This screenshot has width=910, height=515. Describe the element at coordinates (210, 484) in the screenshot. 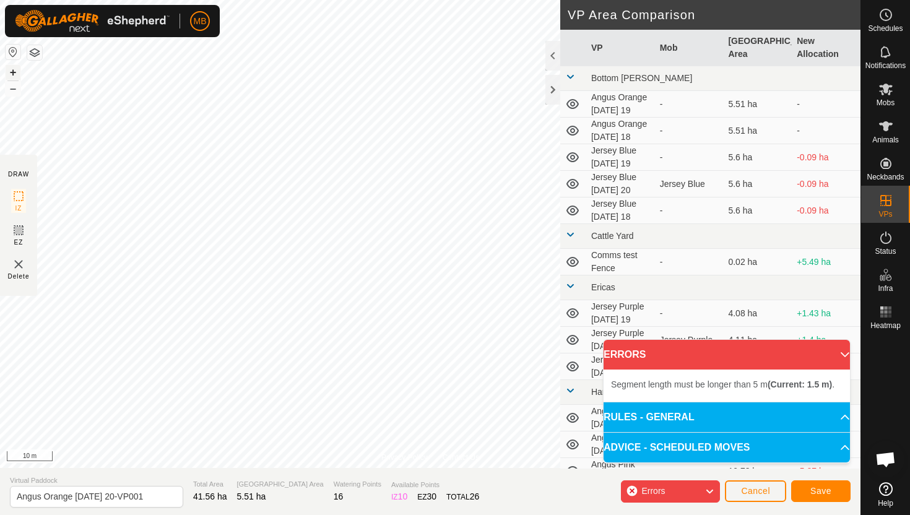

I see `span: Total Area` at that location.